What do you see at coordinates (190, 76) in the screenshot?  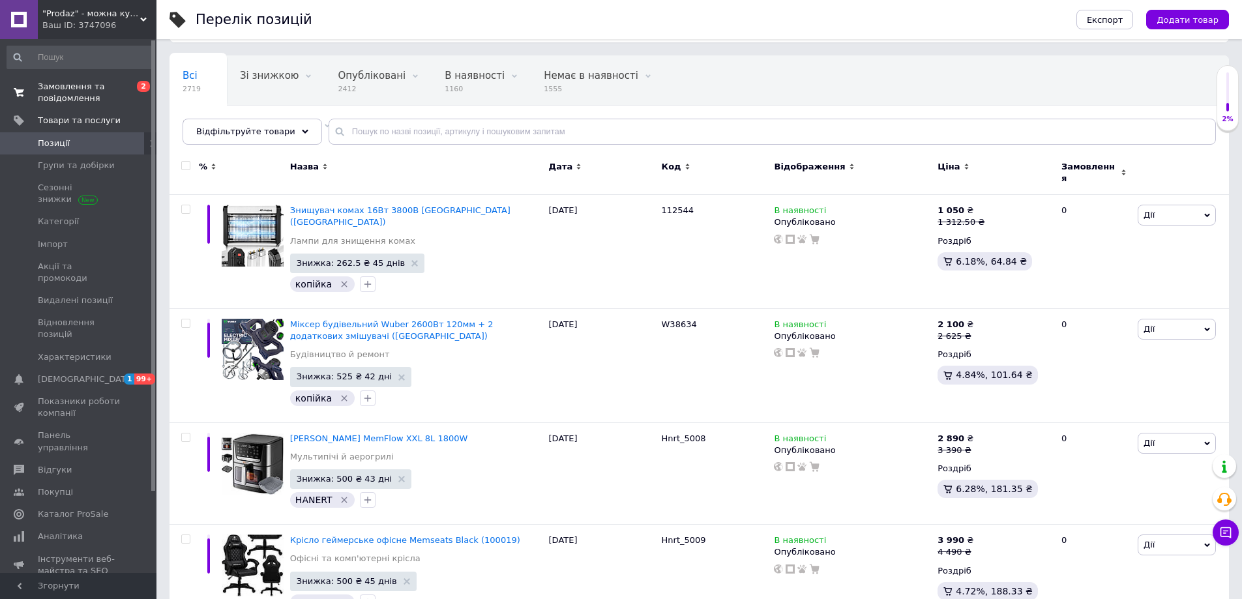 I see `span: Всі` at bounding box center [190, 76].